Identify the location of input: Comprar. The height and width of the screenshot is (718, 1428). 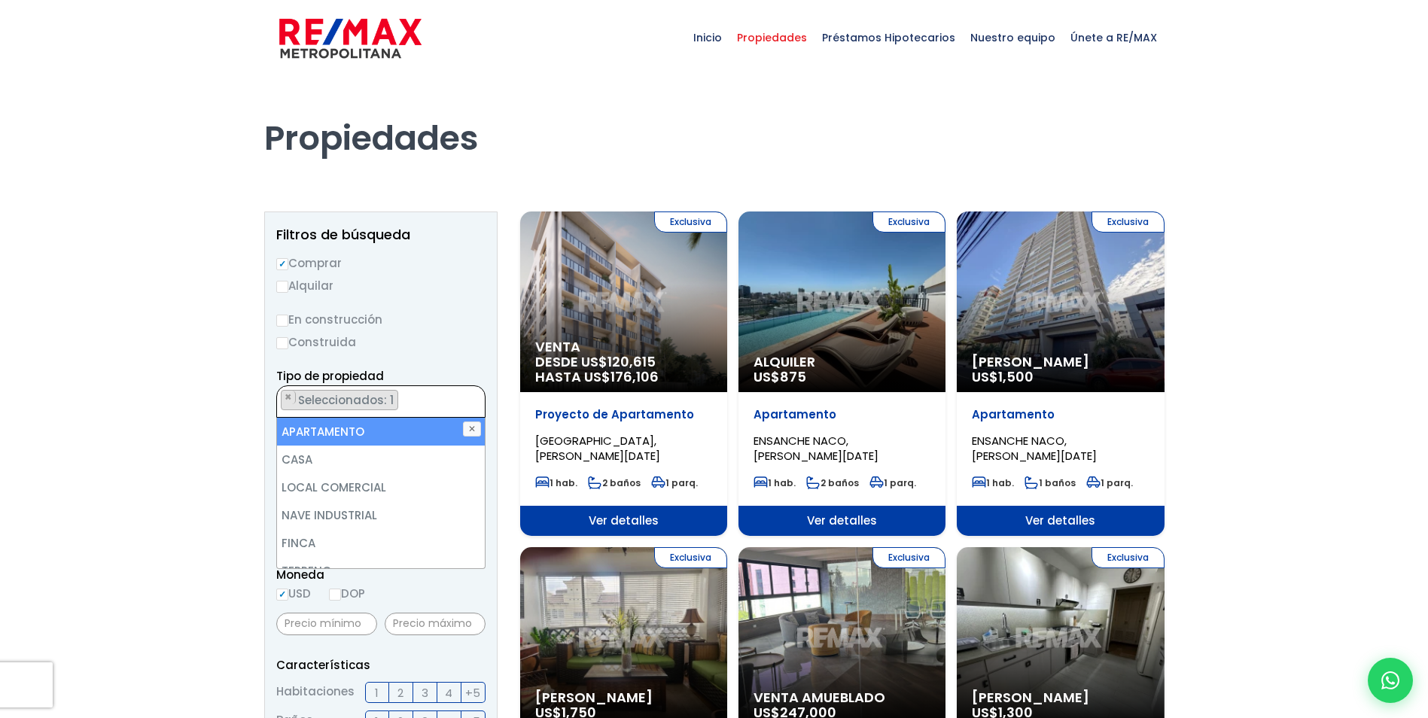
(282, 264).